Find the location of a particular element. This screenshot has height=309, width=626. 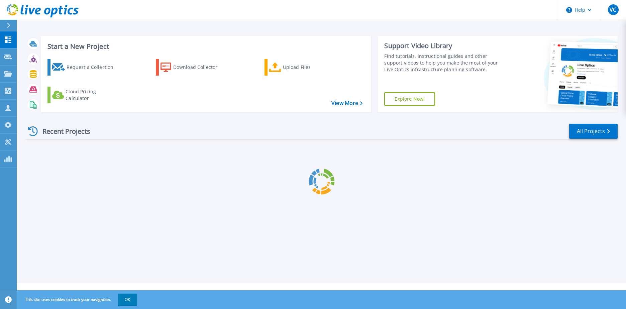

div: Request a Collection is located at coordinates (93, 67).